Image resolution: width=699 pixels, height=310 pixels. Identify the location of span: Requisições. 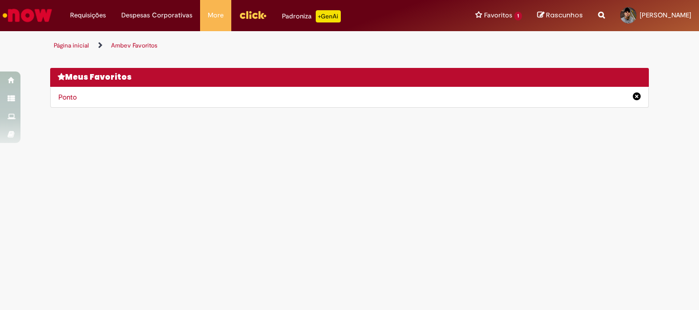
(88, 15).